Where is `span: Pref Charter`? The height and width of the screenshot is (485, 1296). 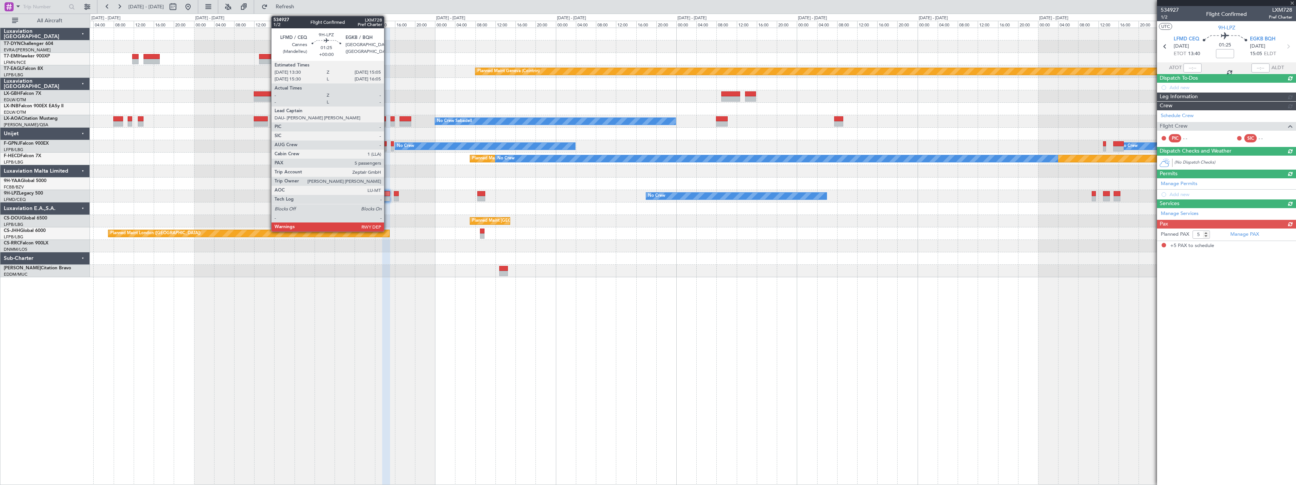
span: Pref Charter is located at coordinates (1280, 17).